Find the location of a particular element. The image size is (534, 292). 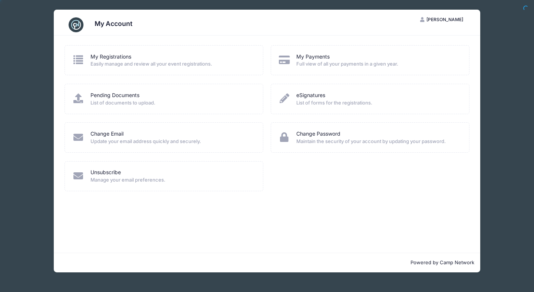

a: My Payments is located at coordinates (313, 57).